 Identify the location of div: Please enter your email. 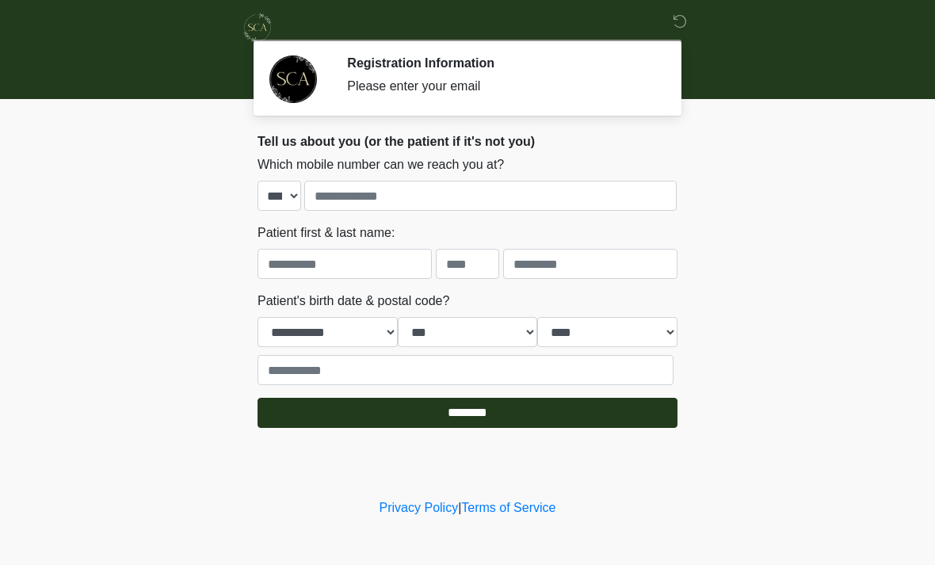
(500, 86).